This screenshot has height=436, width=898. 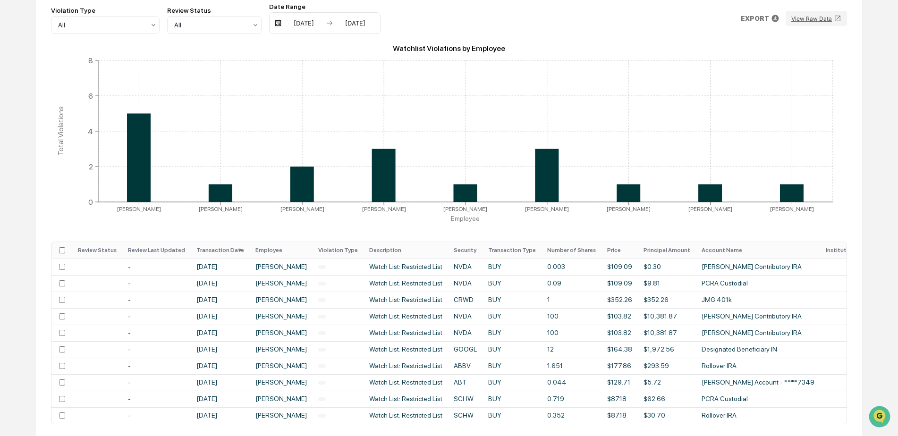 What do you see at coordinates (156, 250) in the screenshot?
I see `th: Review Last Updated` at bounding box center [156, 250].